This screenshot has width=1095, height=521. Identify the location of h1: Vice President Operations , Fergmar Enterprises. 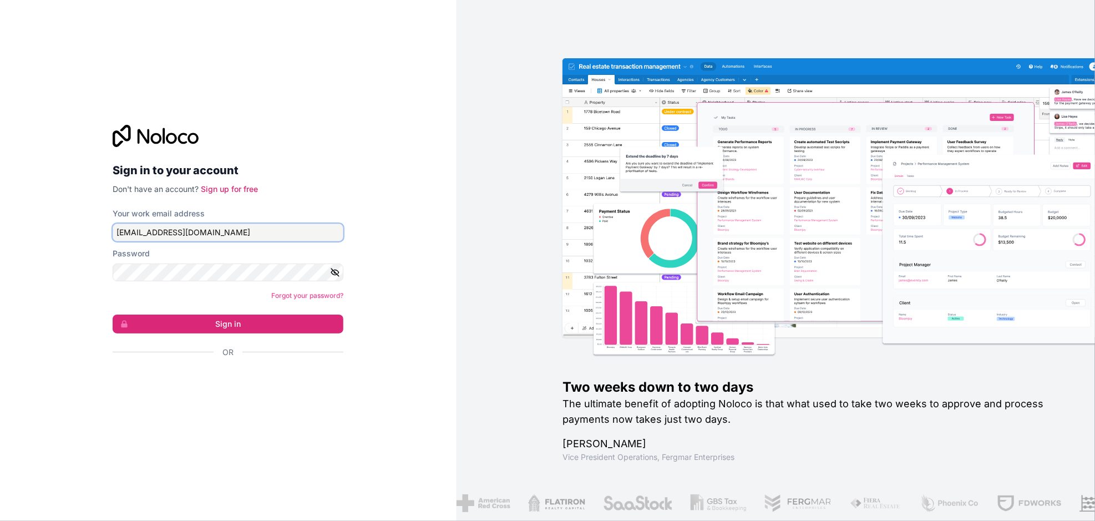
(811, 457).